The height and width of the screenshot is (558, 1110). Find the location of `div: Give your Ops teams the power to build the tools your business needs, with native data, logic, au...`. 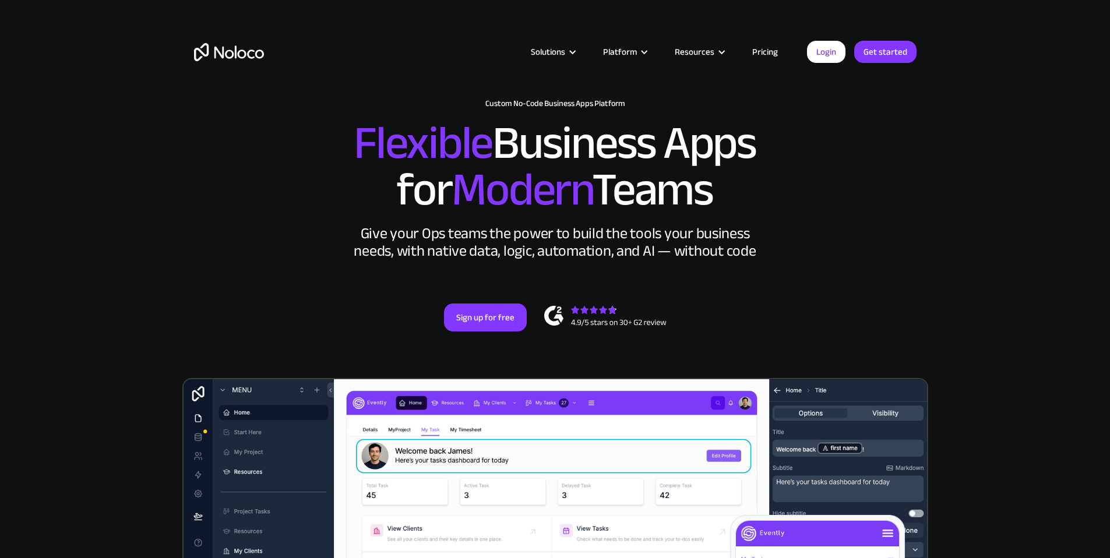

div: Give your Ops teams the power to build the tools your business needs, with native data, logic, au... is located at coordinates (555, 242).